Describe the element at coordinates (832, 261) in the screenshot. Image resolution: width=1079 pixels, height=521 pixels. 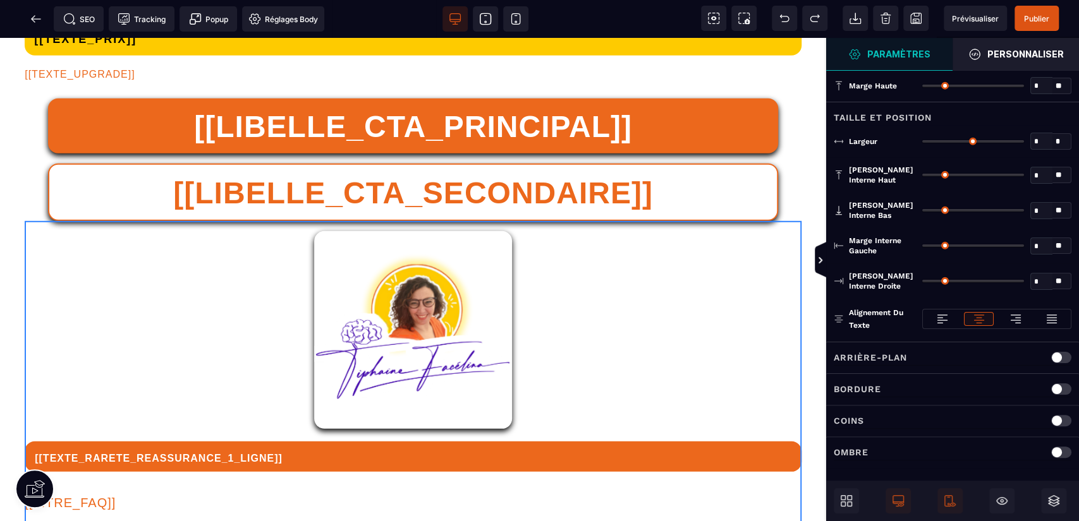
I see `span: Afficher les vues` at that location.